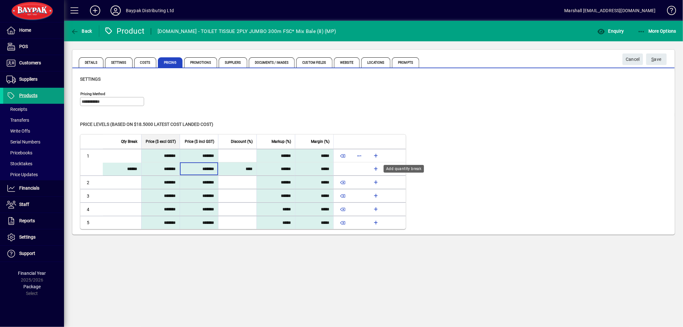  Describe the element at coordinates (129, 141) in the screenshot. I see `span: Qty Break` at that location.